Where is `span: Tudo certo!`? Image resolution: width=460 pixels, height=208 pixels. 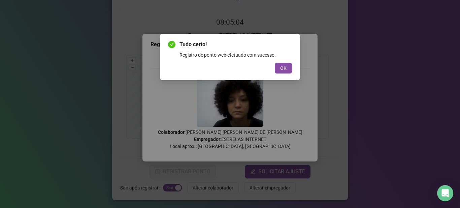 span: Tudo certo! is located at coordinates (236, 44).